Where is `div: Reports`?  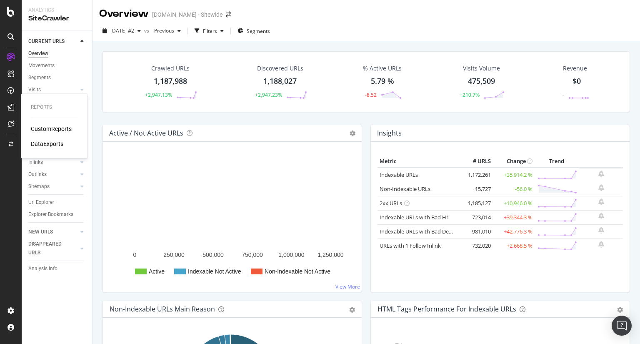 div: Reports is located at coordinates (54, 107).